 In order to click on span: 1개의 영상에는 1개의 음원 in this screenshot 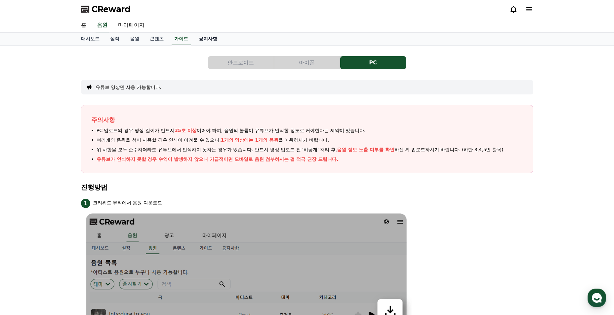, I will do `click(249, 140)`.